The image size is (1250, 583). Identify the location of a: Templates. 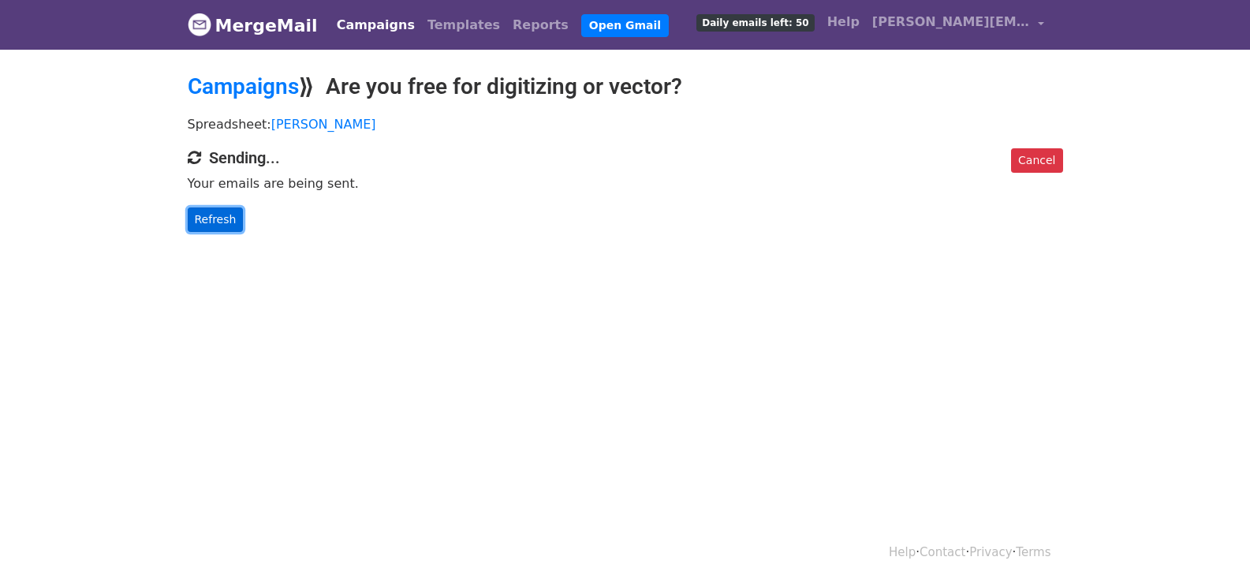
(464, 25).